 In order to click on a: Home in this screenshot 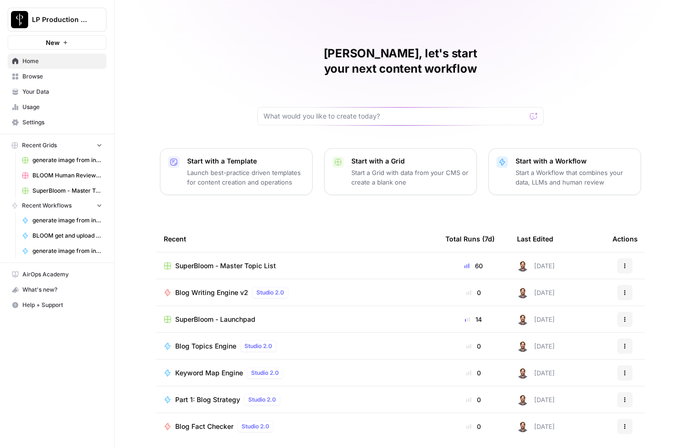, I will do `click(57, 61)`.